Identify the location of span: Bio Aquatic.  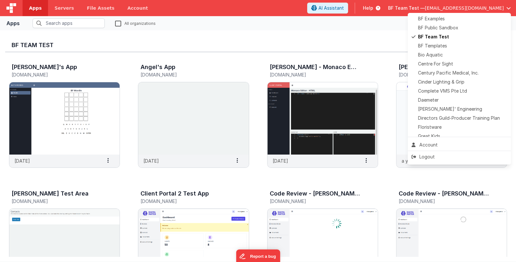
(430, 55).